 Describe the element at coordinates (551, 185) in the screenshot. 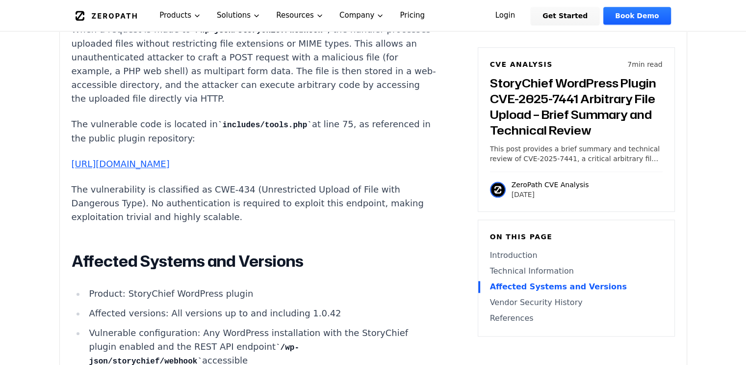

I see `p: ZeroPath CVE Analysis` at that location.